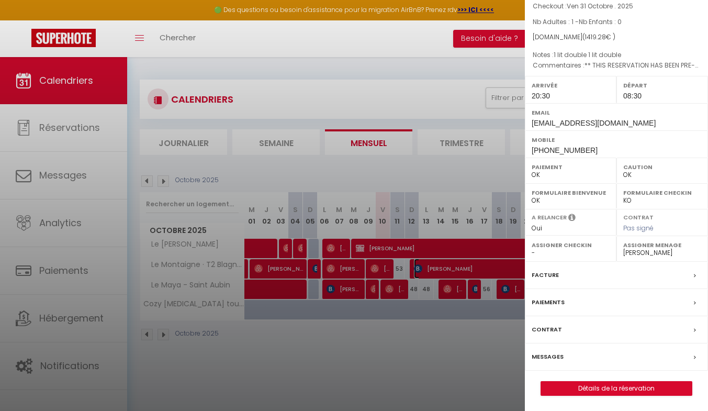 This screenshot has height=411, width=708. I want to click on span: Nb Adultes : 1 -, so click(577, 21).